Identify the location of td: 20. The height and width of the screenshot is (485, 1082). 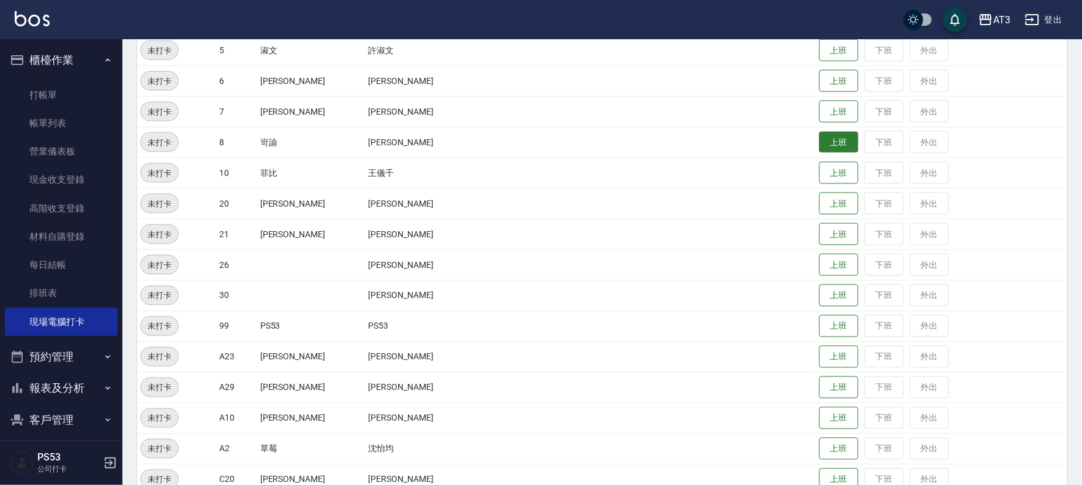
(236, 203).